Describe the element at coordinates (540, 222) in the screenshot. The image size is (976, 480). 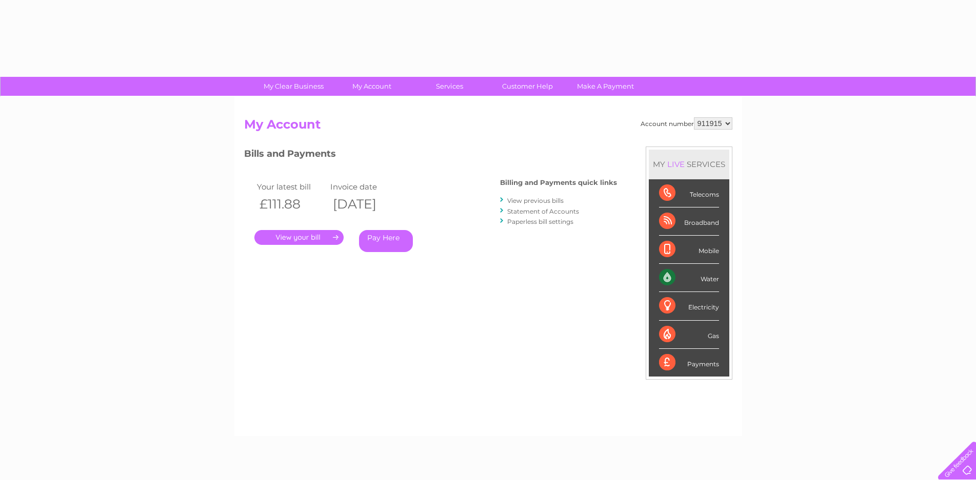
I see `a: Paperless bill settings` at that location.